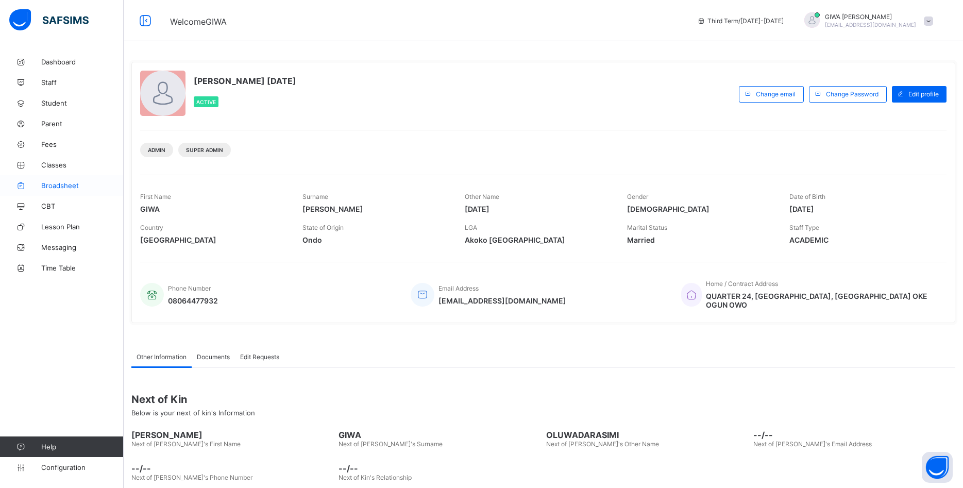 This screenshot has height=488, width=963. I want to click on span: LGA, so click(471, 227).